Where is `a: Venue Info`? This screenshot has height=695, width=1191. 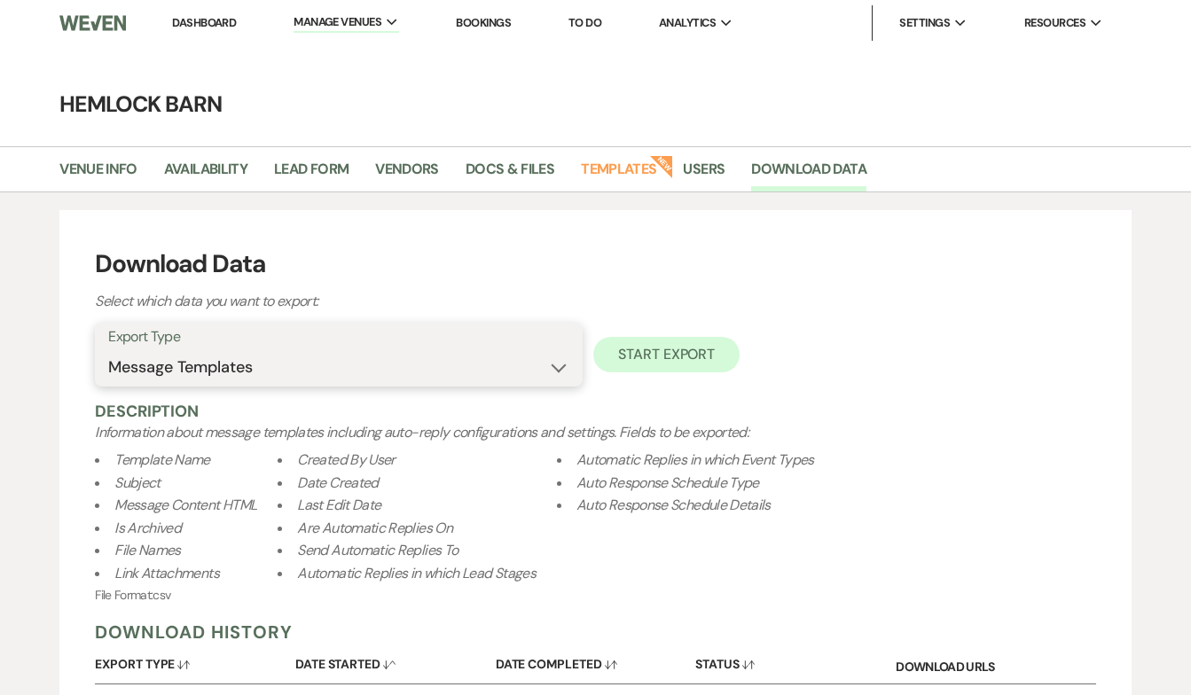 a: Venue Info is located at coordinates (98, 175).